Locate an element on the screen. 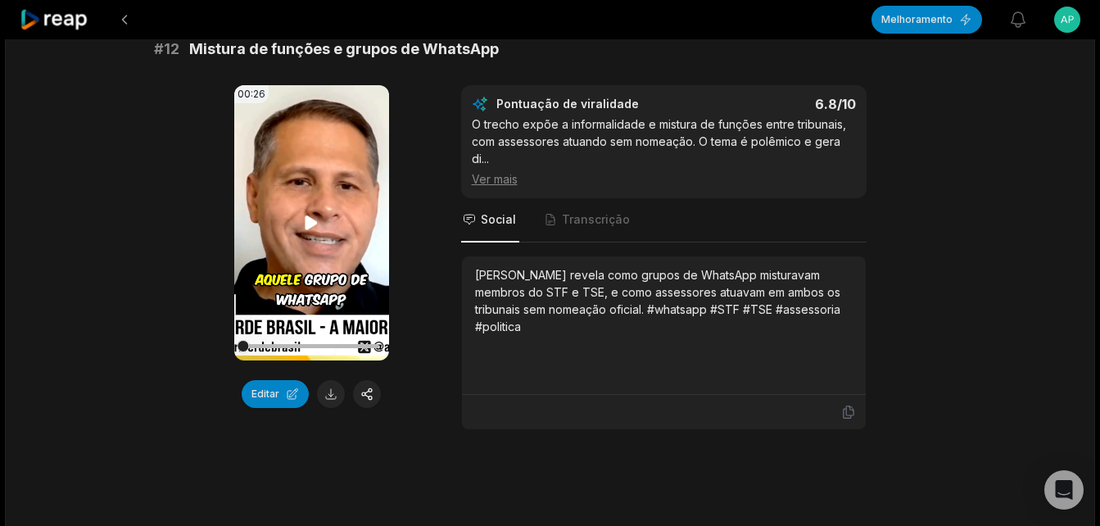  button: Melhoramento is located at coordinates (926, 20).